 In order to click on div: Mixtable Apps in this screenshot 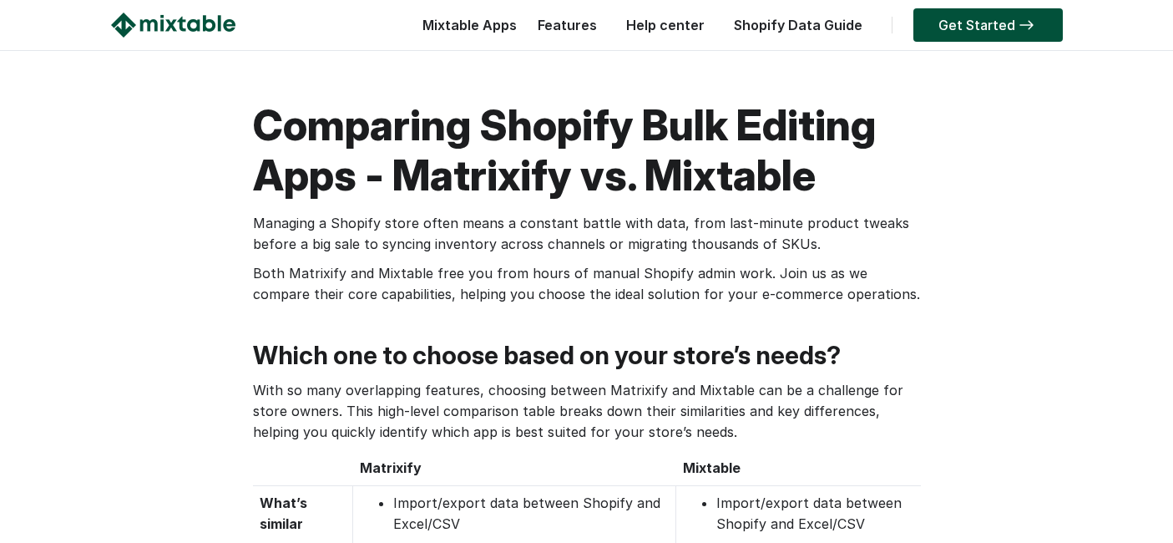, I will do `click(465, 29)`.